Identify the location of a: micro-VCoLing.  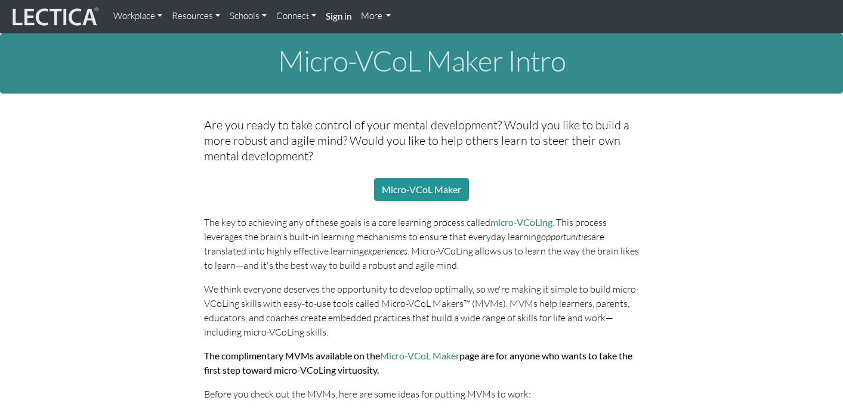
(521, 222).